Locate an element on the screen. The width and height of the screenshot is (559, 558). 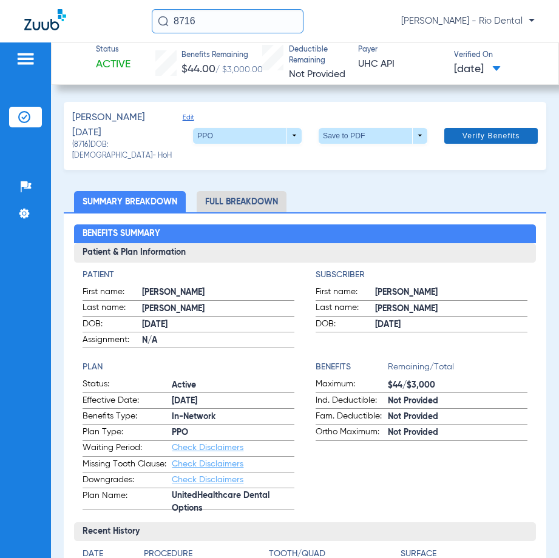
app-breakdown-title: Patient is located at coordinates (188, 275).